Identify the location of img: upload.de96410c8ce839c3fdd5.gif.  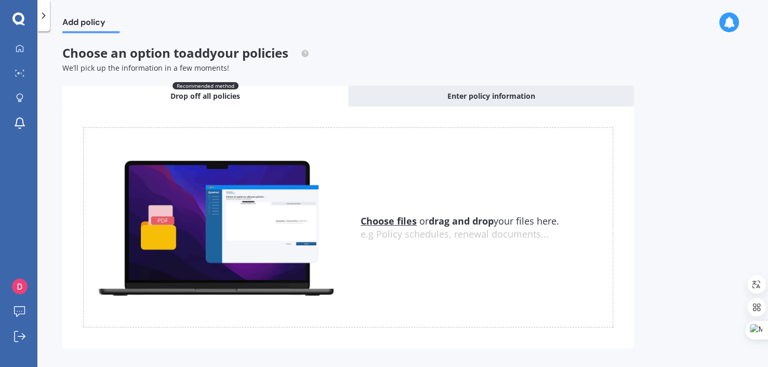
(216, 227).